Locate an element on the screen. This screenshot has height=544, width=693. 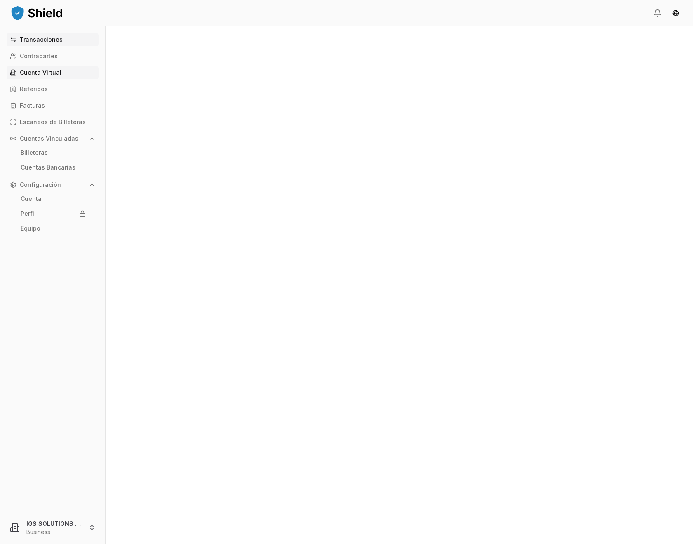
button: Configuración is located at coordinates (52, 185).